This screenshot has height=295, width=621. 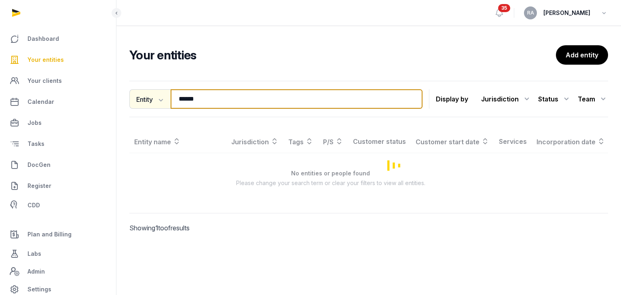 What do you see at coordinates (184, 228) in the screenshot?
I see `p: Showing to of results` at bounding box center [184, 228].